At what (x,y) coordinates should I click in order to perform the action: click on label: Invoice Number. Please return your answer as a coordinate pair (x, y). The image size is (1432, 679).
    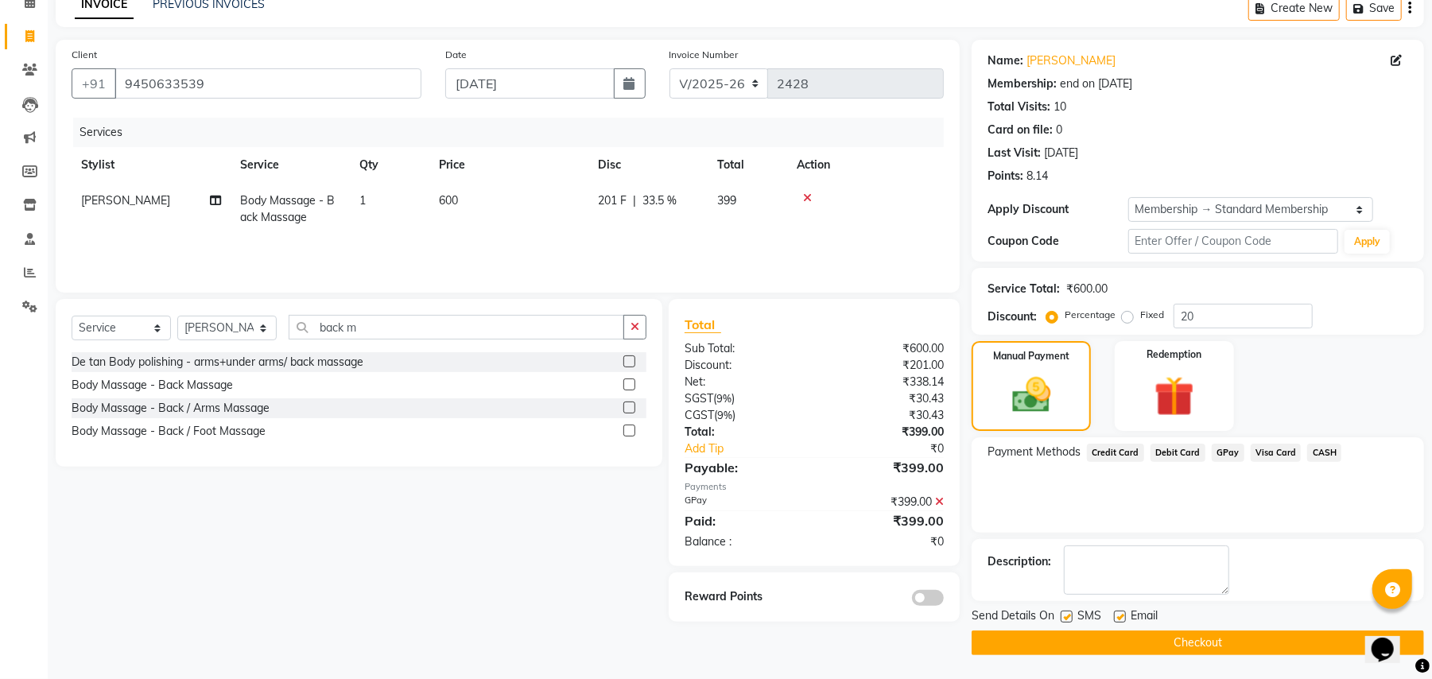
    Looking at the image, I should click on (704, 55).